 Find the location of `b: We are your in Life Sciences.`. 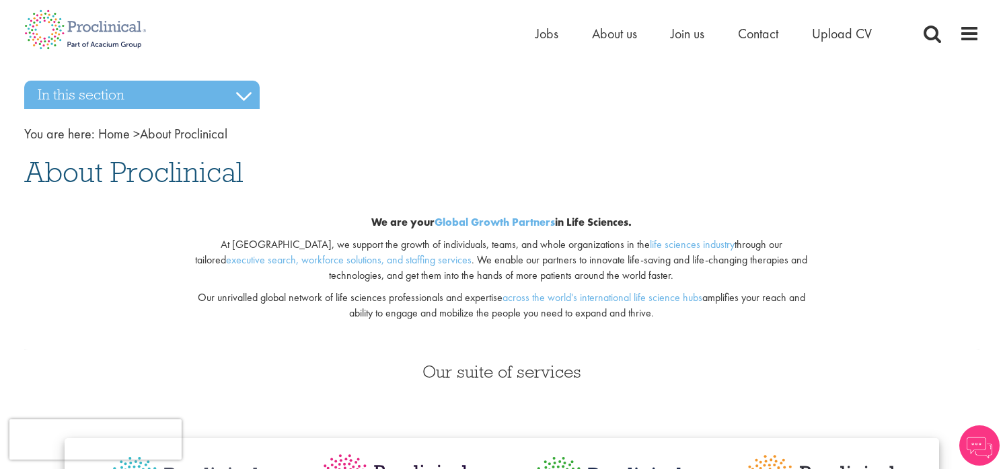

b: We are your in Life Sciences. is located at coordinates (501, 222).